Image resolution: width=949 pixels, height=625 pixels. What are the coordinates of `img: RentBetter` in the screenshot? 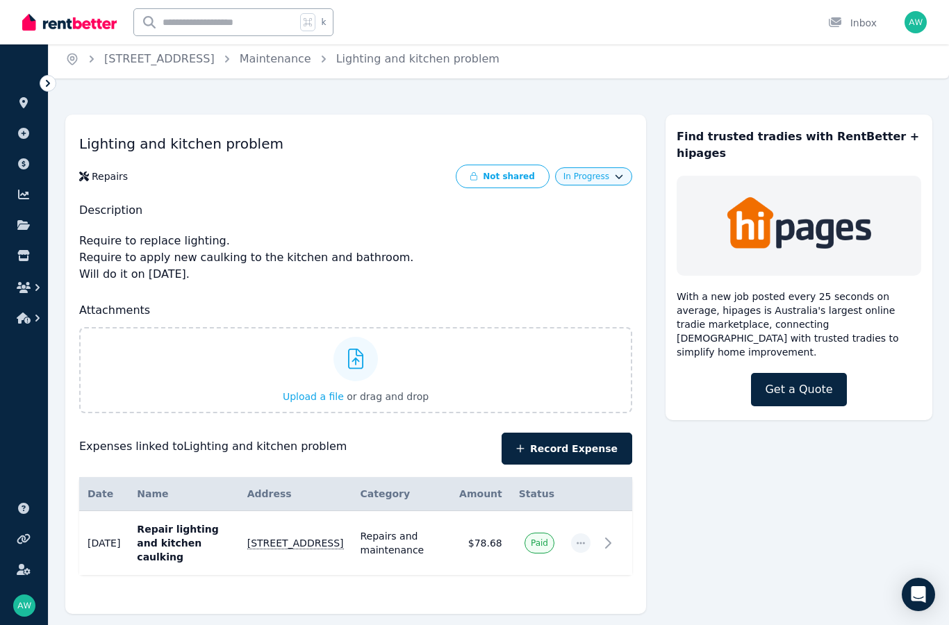 It's located at (69, 22).